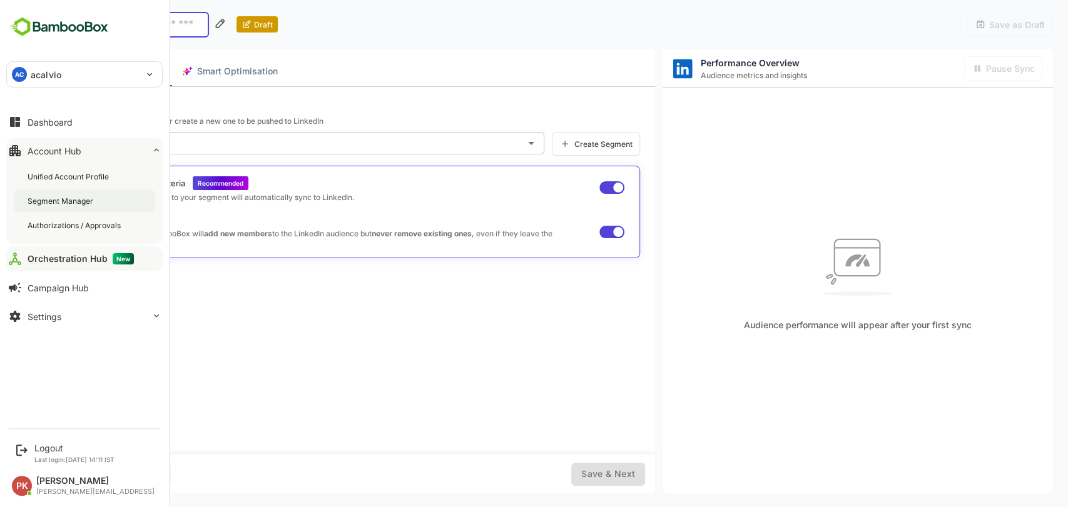  I want to click on span: Segment Configuration, so click(73, 71).